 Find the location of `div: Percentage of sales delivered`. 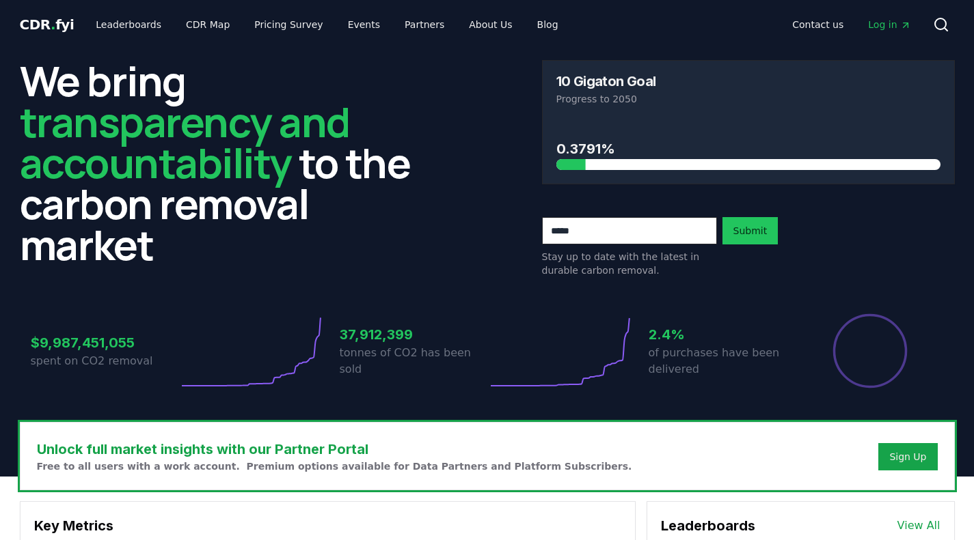

div: Percentage of sales delivered is located at coordinates (870, 351).